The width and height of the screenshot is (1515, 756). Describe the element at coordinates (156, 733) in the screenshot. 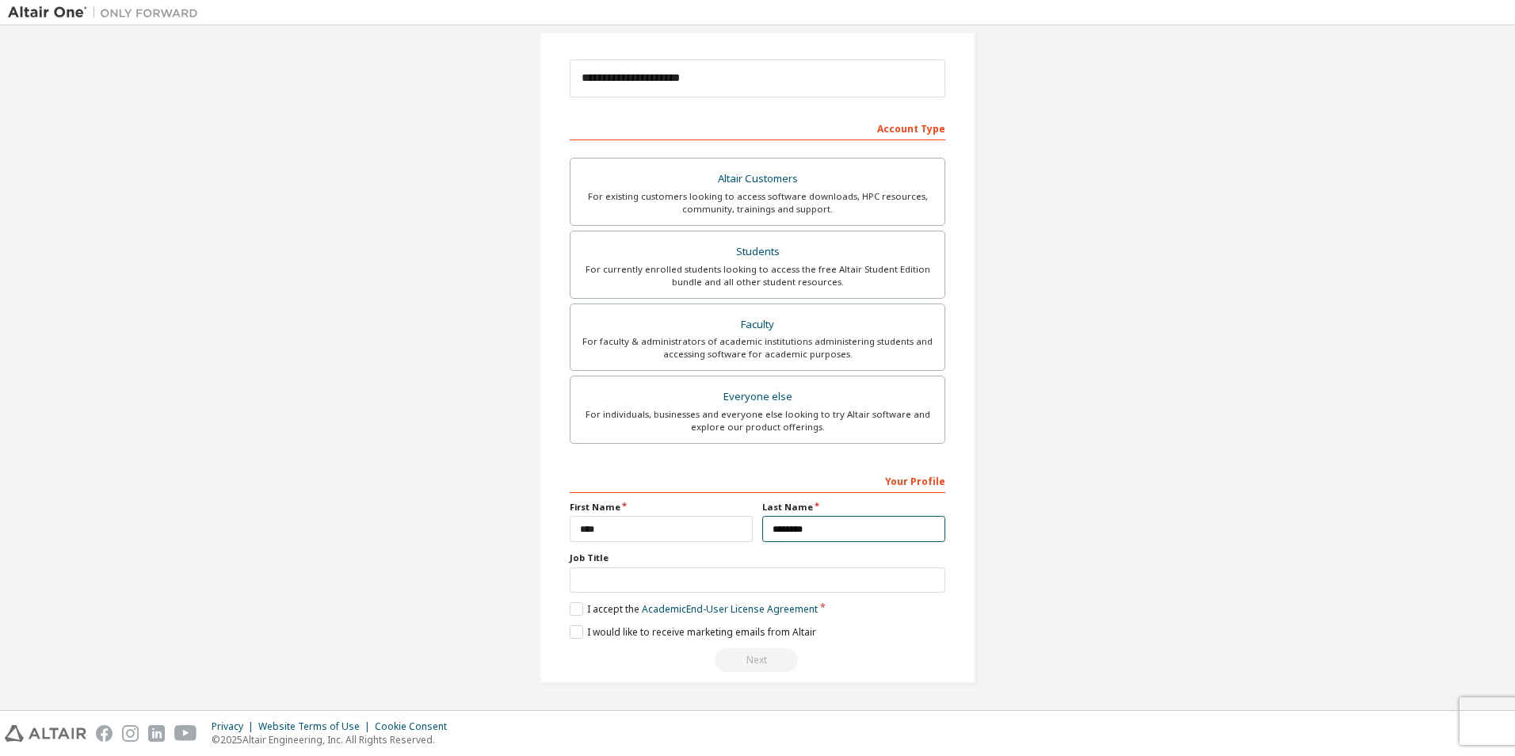

I see `img: linkedin.svg` at that location.